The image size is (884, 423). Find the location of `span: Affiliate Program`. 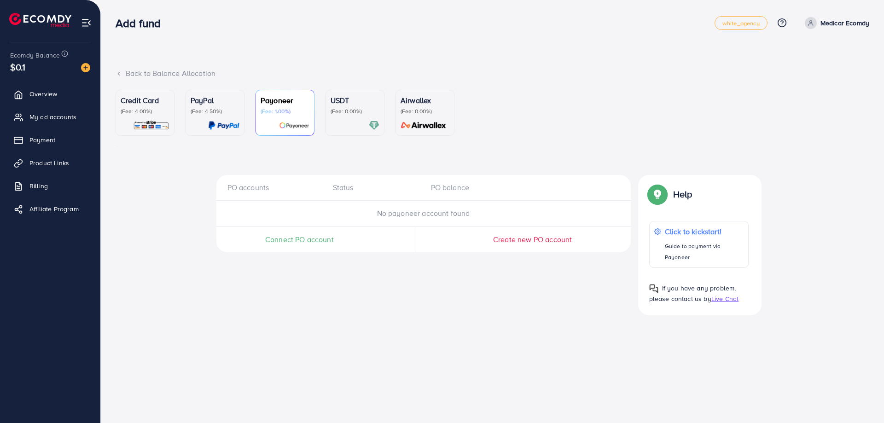

span: Affiliate Program is located at coordinates (54, 209).